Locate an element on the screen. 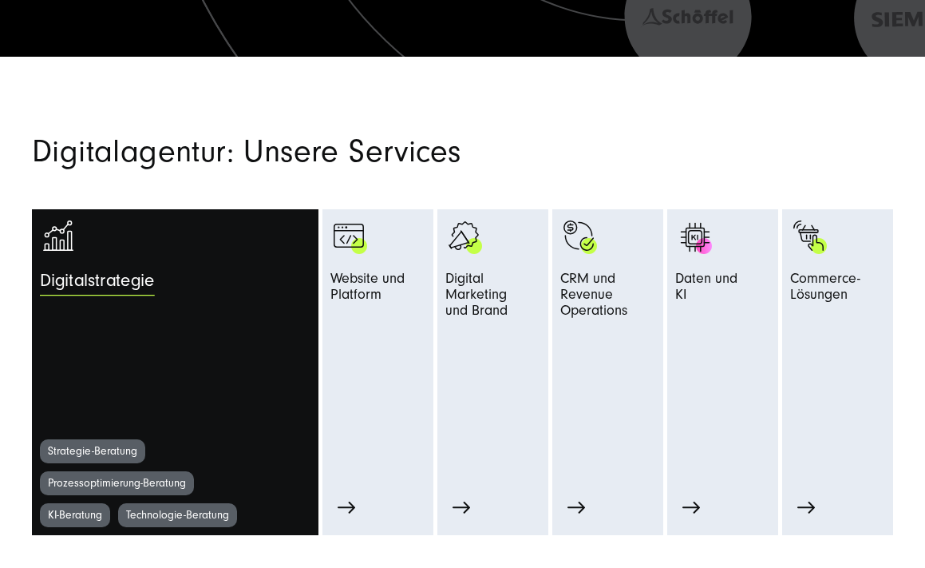 This screenshot has width=925, height=568. span: Digitalstrategie is located at coordinates (97, 285).